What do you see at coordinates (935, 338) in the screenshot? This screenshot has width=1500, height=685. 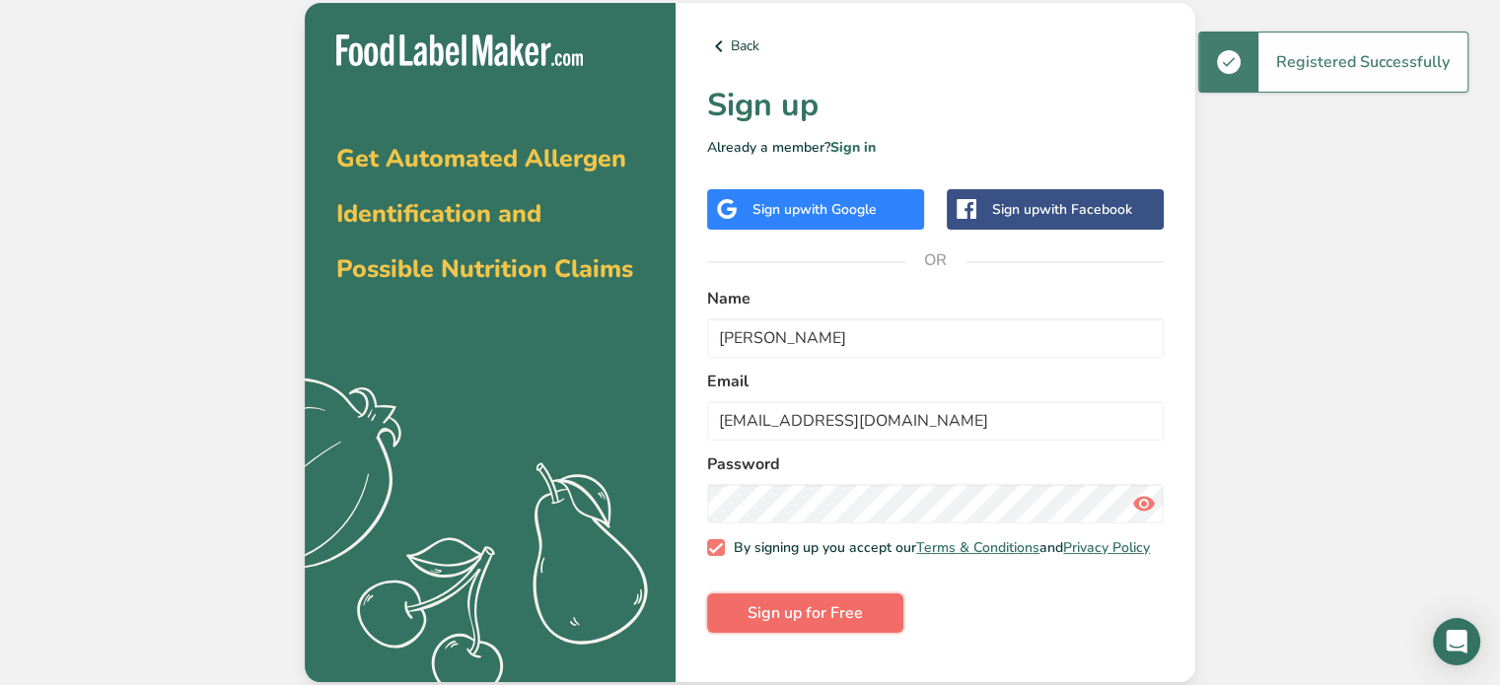 I see `input: John Doe` at bounding box center [935, 338].